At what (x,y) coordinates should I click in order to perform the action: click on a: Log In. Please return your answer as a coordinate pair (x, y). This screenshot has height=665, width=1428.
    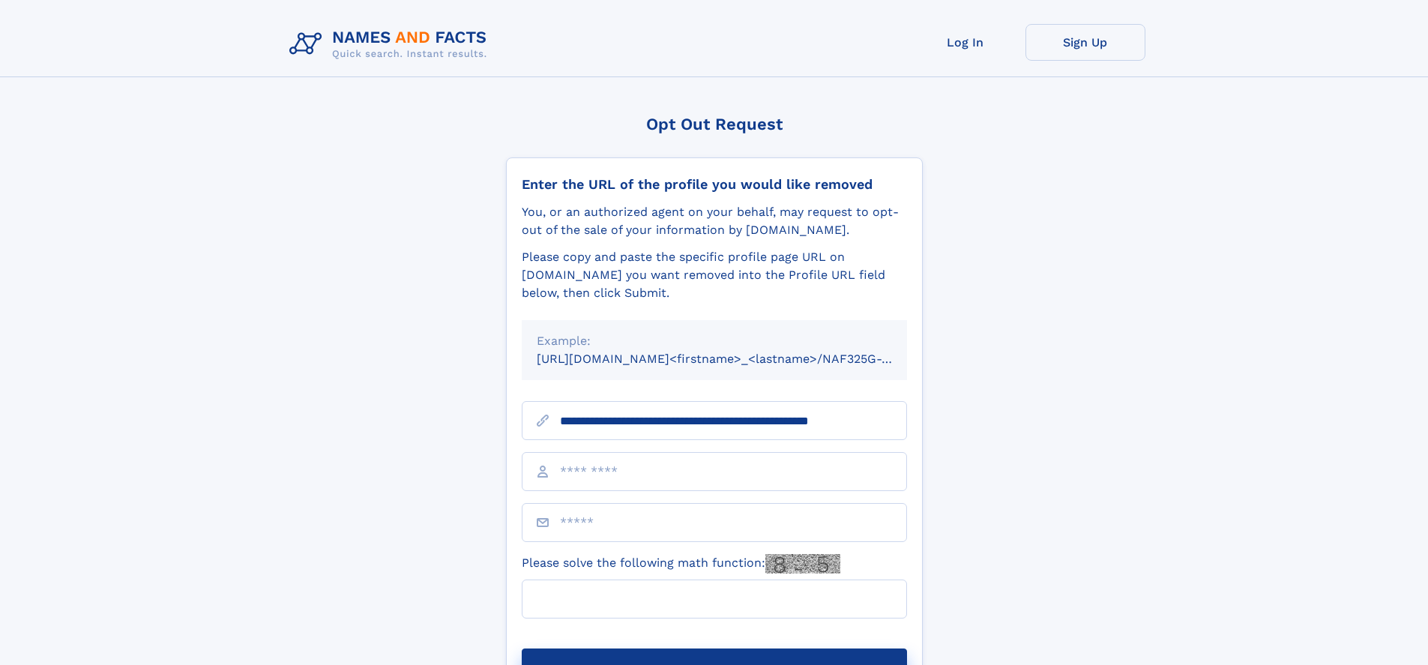
    Looking at the image, I should click on (966, 42).